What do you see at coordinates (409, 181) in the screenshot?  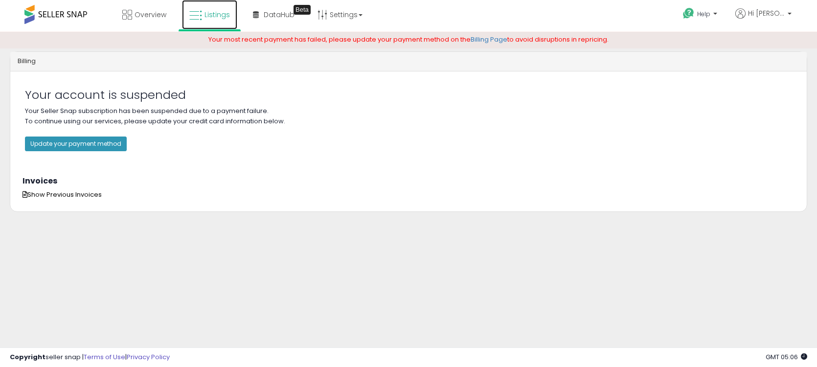 I see `h3: Invoices` at bounding box center [409, 181].